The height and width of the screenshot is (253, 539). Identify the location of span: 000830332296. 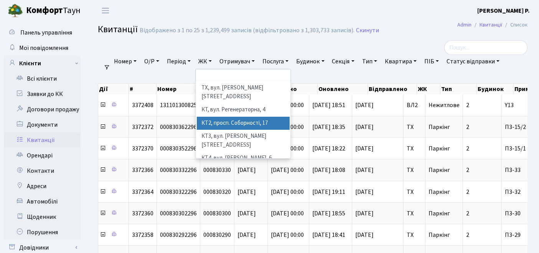
(178, 170).